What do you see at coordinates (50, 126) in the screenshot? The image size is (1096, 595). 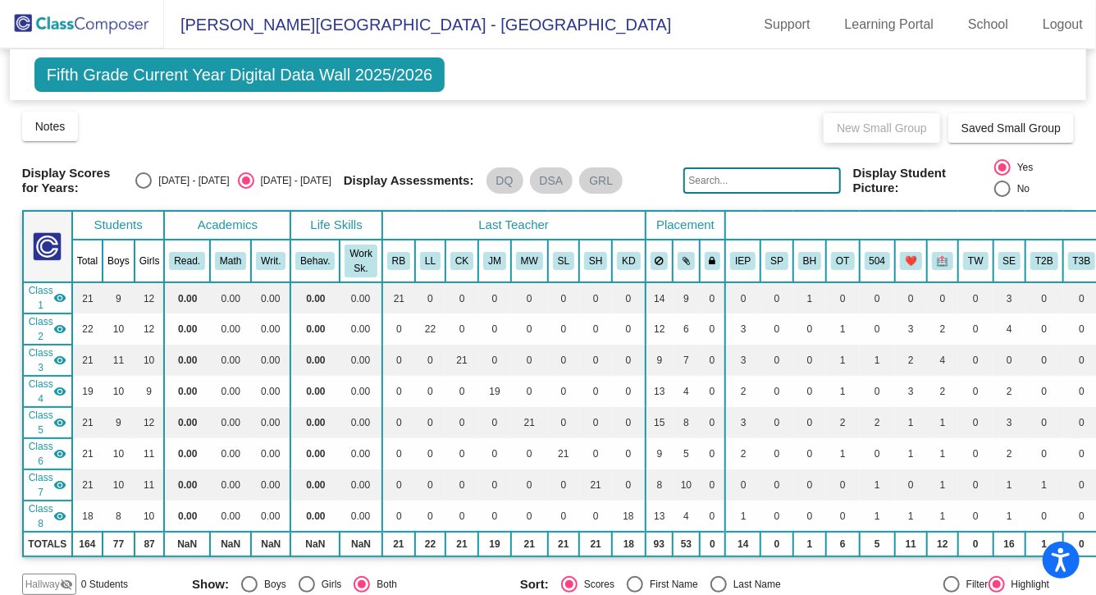 I see `button: Notes` at bounding box center [50, 126].